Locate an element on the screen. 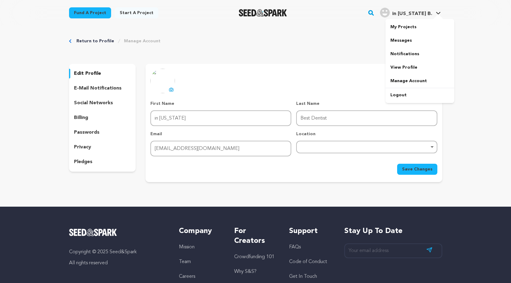 The image size is (511, 283). p: privacy is located at coordinates (83, 147).